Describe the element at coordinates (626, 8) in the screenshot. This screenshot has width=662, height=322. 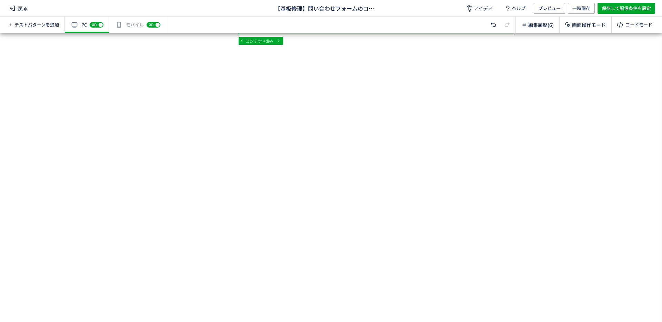
I see `button: 保存して配信条件を設定` at that location.